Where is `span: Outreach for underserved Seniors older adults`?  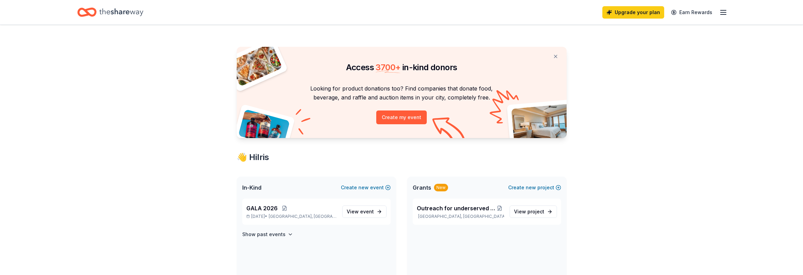
span: Outreach for underserved Seniors older adults is located at coordinates (456, 208).